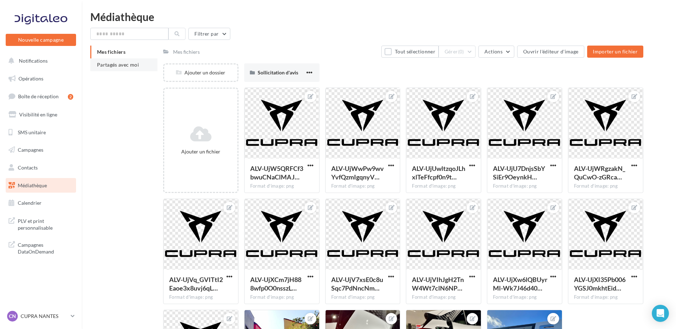  I want to click on a: CN CUPRA NANTES, so click(41, 316).